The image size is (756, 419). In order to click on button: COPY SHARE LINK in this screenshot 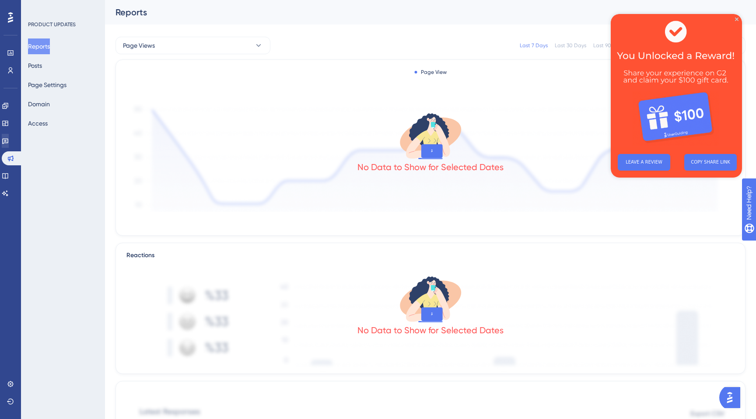, I will do `click(100, 148)`.